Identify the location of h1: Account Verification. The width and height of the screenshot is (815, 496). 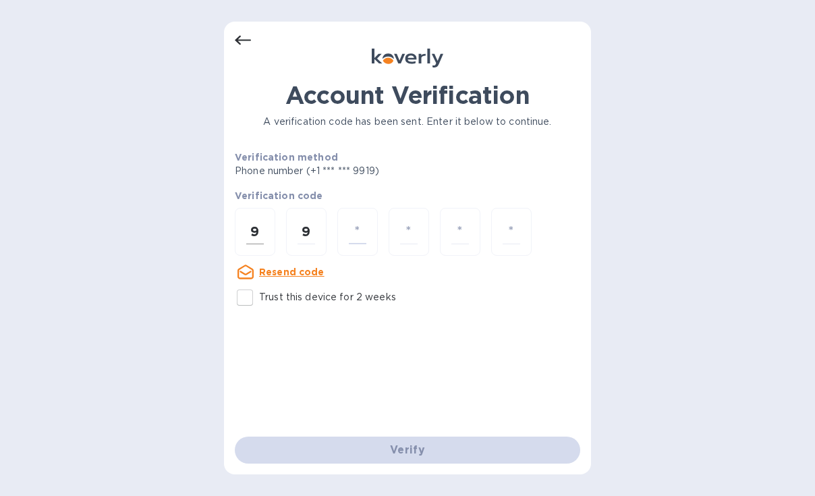
(408, 95).